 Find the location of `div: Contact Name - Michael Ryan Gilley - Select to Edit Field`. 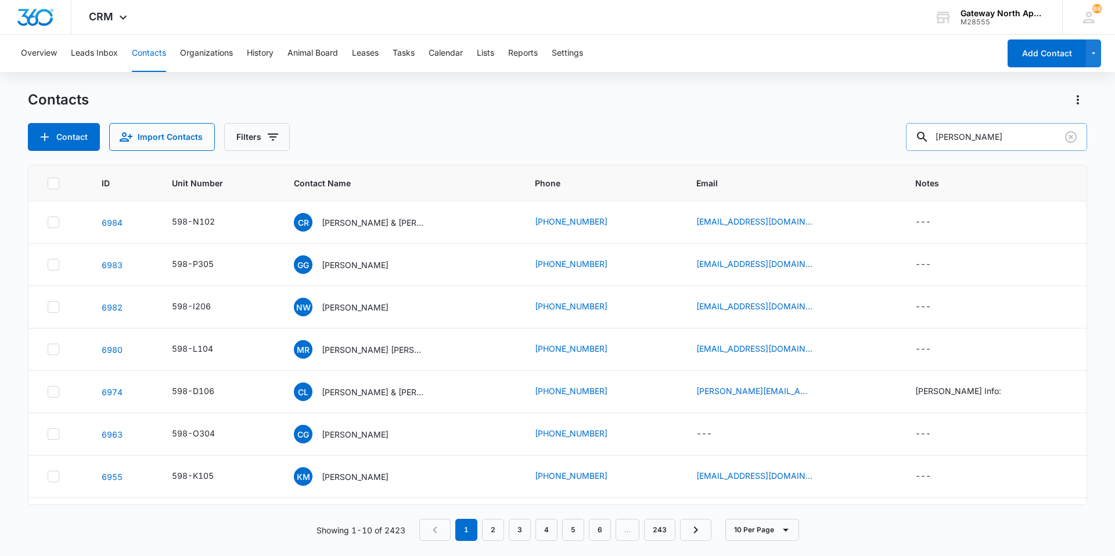

div: Contact Name - Michael Ryan Gilley - Select to Edit Field is located at coordinates (370, 349).